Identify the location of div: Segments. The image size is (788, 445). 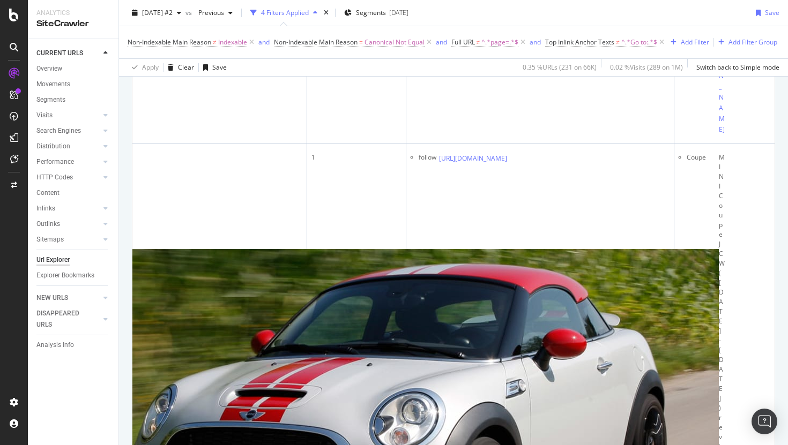
(51, 100).